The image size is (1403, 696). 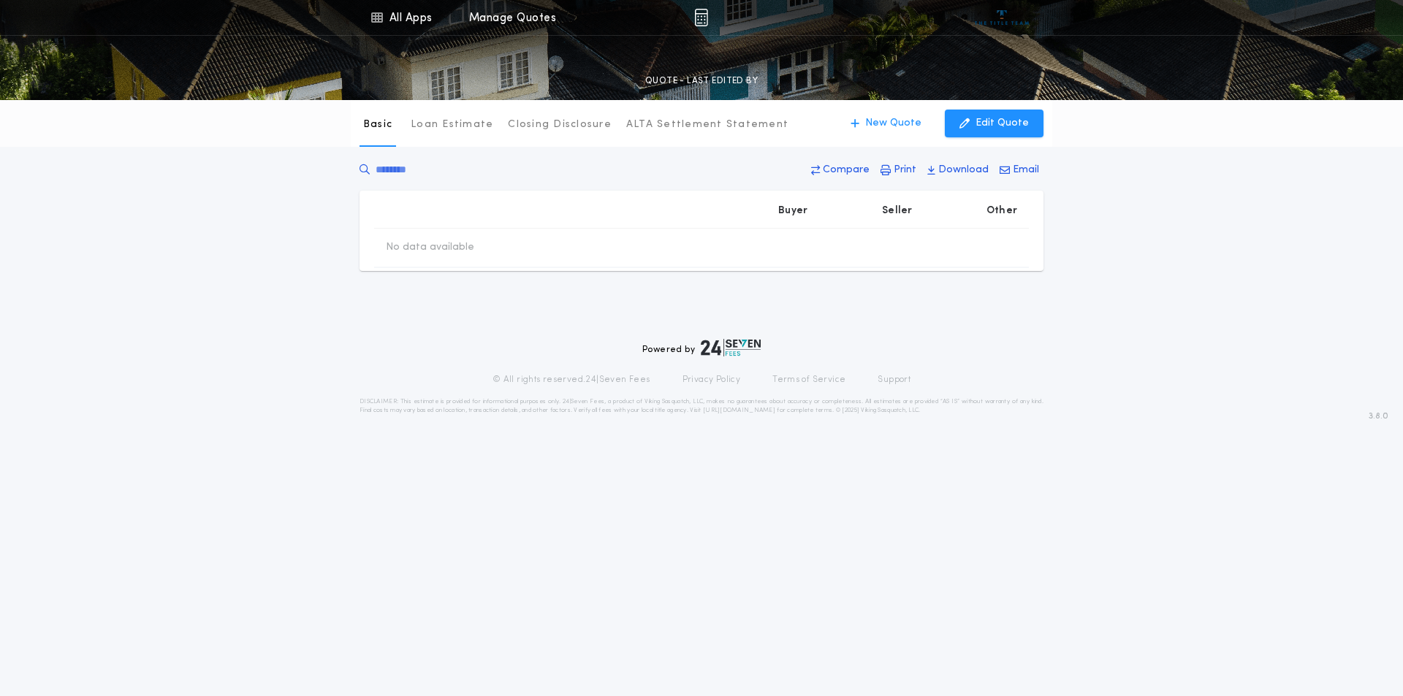 What do you see at coordinates (707, 125) in the screenshot?
I see `p: ALTA Settlement Statement` at bounding box center [707, 125].